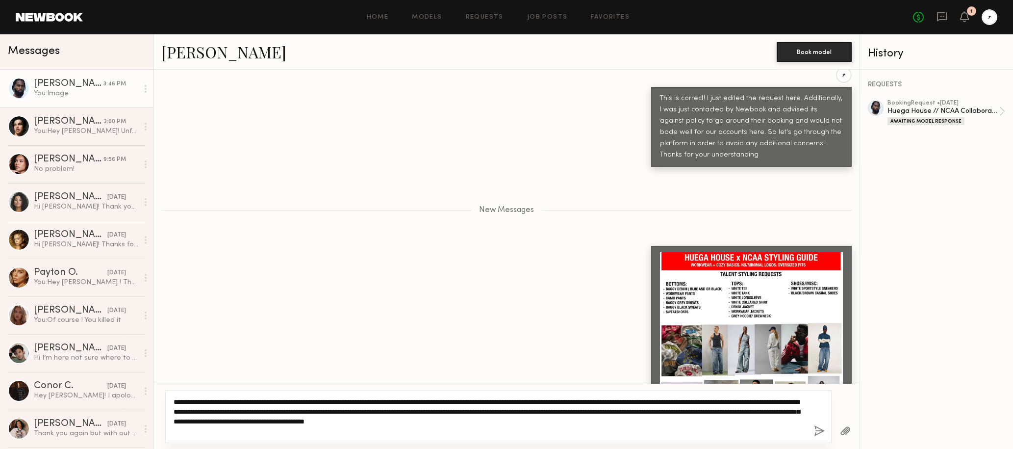  I want to click on div: Conor C., so click(71, 386).